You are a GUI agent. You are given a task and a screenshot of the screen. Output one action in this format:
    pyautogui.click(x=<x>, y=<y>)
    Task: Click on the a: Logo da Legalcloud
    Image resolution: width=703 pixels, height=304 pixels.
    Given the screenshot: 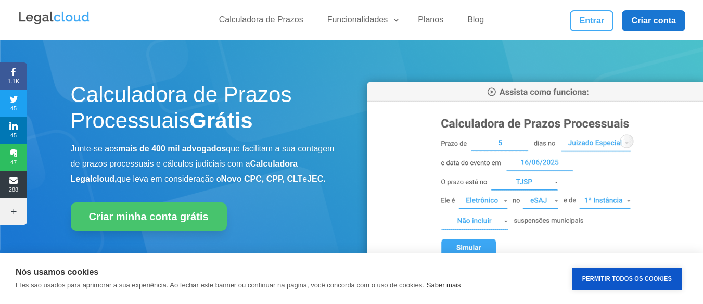 What is the action you would take?
    pyautogui.click(x=54, y=23)
    